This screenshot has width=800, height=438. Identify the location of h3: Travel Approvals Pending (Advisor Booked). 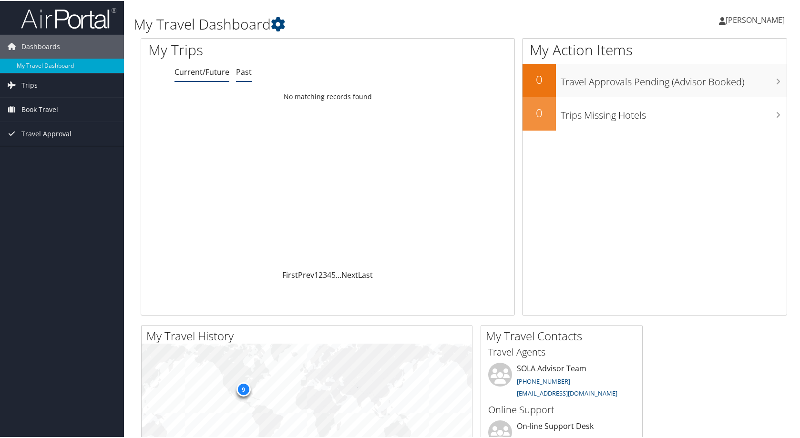
(673, 79).